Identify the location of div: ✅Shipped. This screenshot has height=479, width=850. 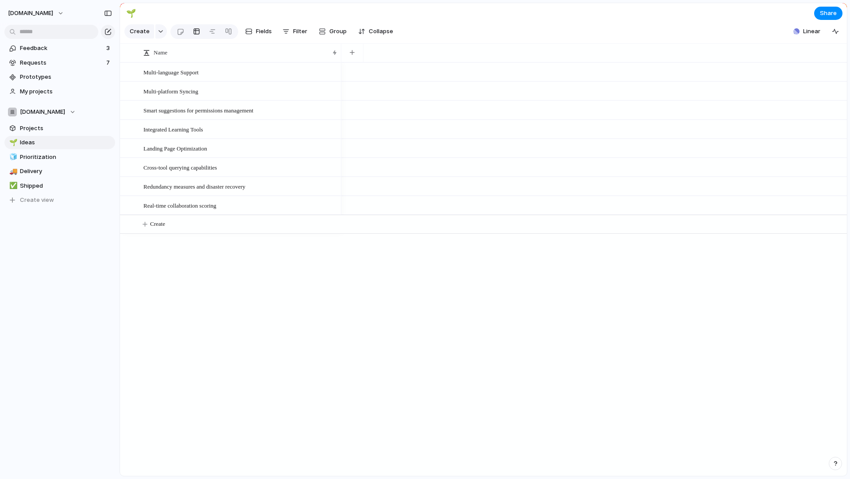
(60, 186).